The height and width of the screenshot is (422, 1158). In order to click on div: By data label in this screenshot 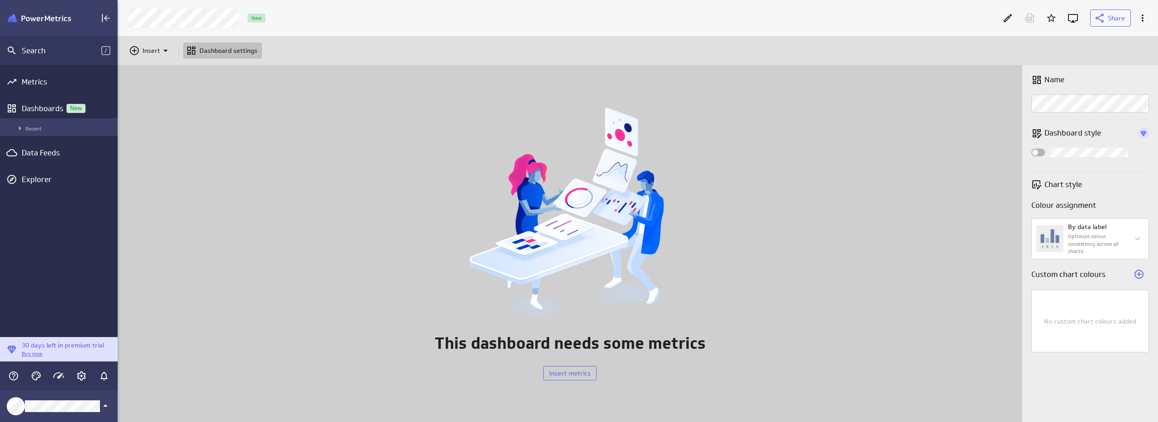, I will do `click(1080, 239)`.